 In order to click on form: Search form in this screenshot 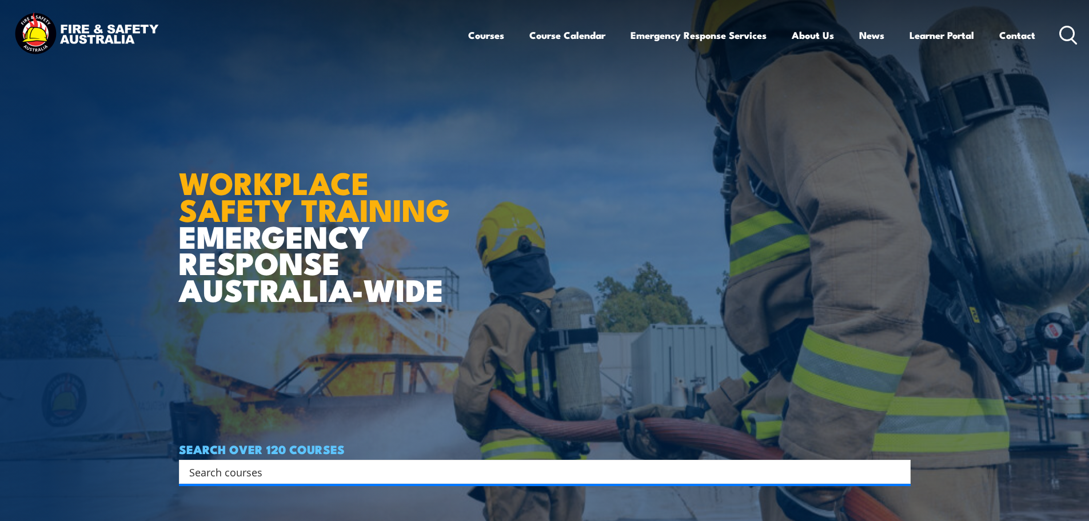, I will do `click(540, 472)`.